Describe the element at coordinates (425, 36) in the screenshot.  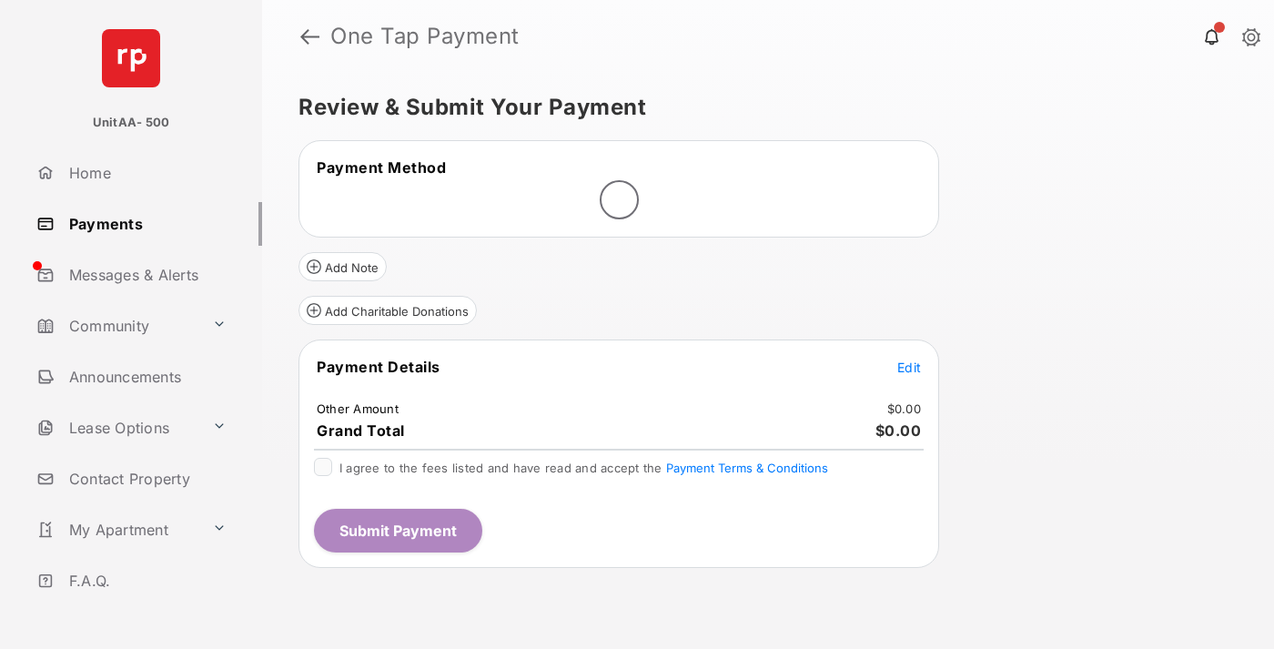
I see `strong: One Tap Payment` at that location.